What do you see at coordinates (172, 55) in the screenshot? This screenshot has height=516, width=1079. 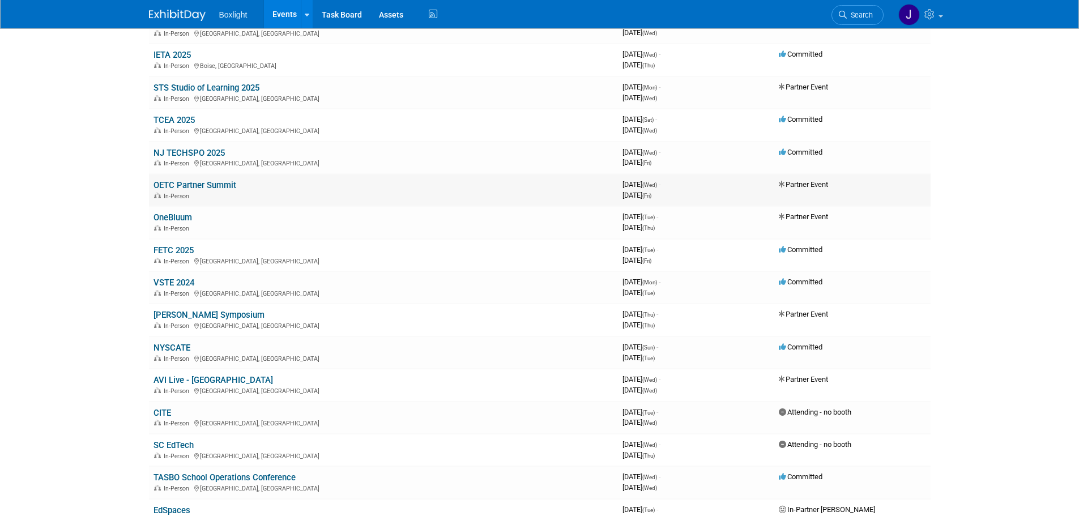 I see `a: IETA 2025` at bounding box center [172, 55].